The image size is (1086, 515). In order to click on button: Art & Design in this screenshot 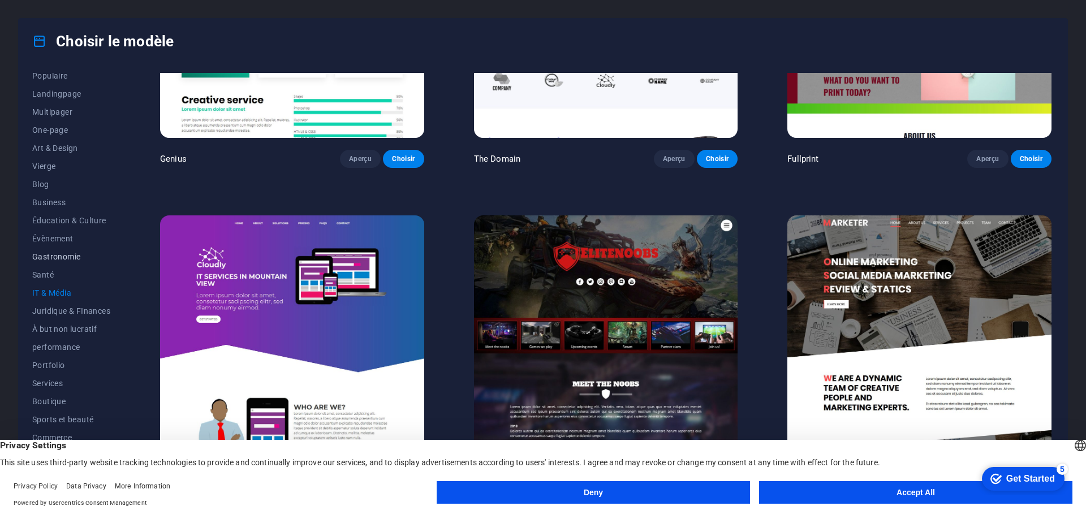, I will do `click(71, 148)`.